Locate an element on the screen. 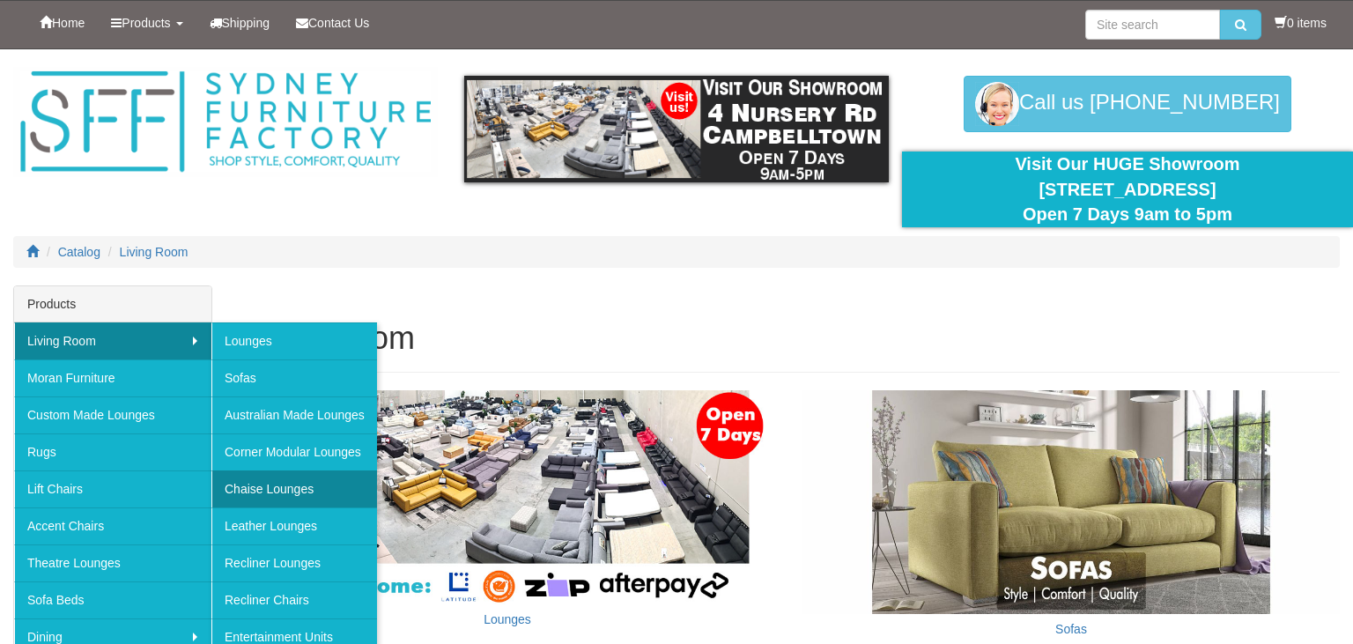 Image resolution: width=1353 pixels, height=644 pixels. a: Lift Chairs is located at coordinates (113, 489).